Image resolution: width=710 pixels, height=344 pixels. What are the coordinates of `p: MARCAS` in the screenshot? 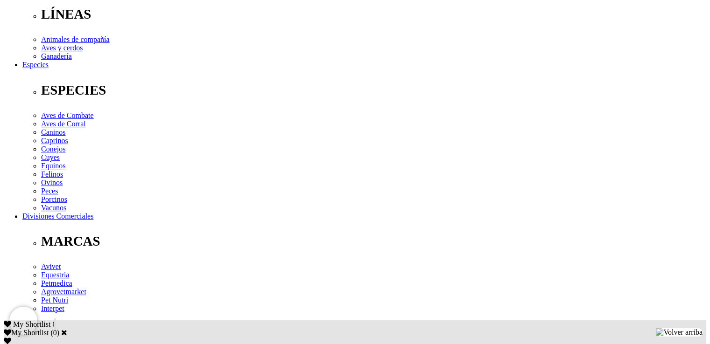 It's located at (373, 241).